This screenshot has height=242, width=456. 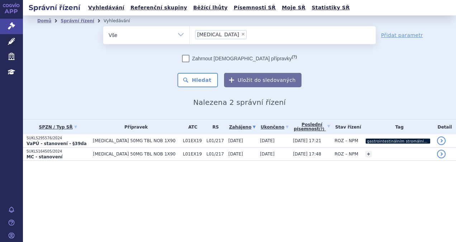 What do you see at coordinates (294, 8) in the screenshot?
I see `a: Moje SŘ` at bounding box center [294, 8].